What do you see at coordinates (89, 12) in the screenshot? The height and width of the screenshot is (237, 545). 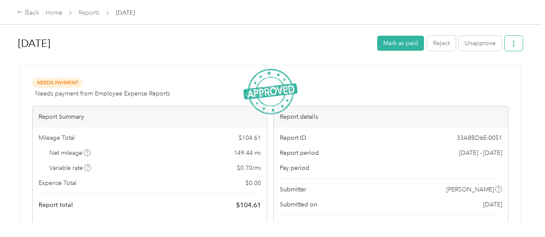 I see `a: Reports` at bounding box center [89, 12].